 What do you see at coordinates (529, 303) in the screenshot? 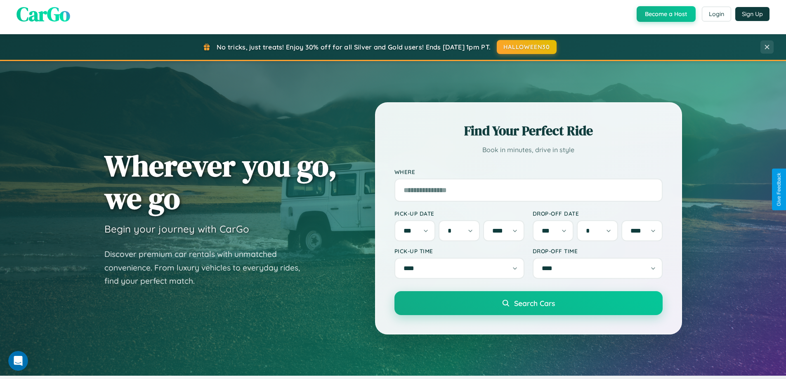
I see `button: Search Cars` at bounding box center [529, 303].